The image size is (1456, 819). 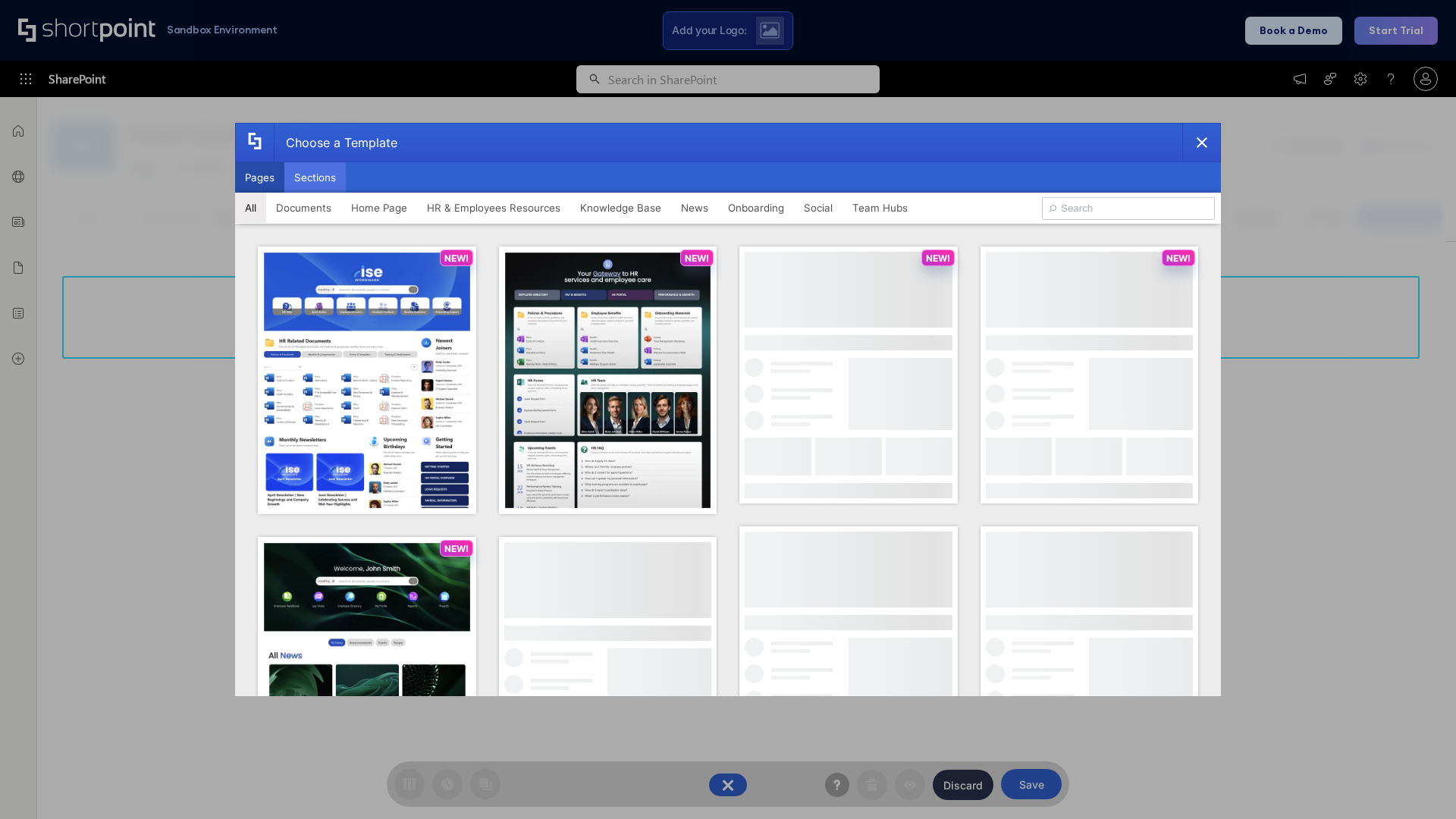 What do you see at coordinates (695, 208) in the screenshot?
I see `button: News` at bounding box center [695, 208].